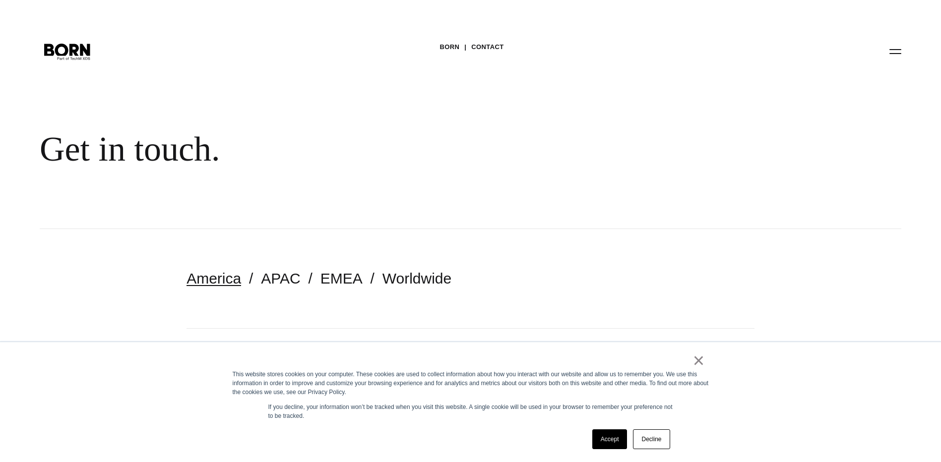 Image resolution: width=941 pixels, height=462 pixels. What do you see at coordinates (471, 383) in the screenshot?
I see `div: This website stores cookies on your computer. These cookies are used to collect information about...` at bounding box center [471, 383].